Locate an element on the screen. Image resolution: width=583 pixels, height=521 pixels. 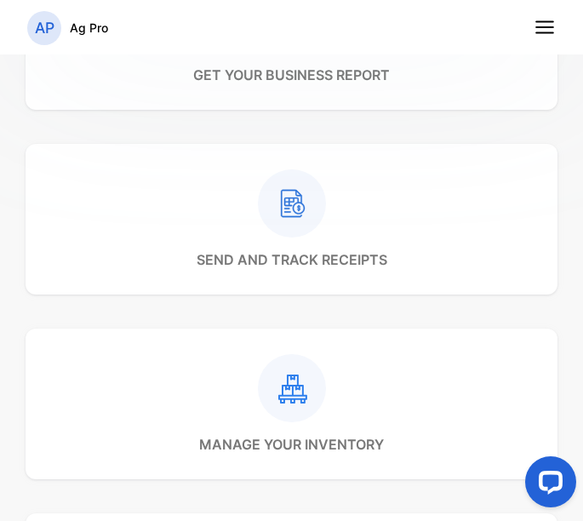
p: AP is located at coordinates (44, 28).